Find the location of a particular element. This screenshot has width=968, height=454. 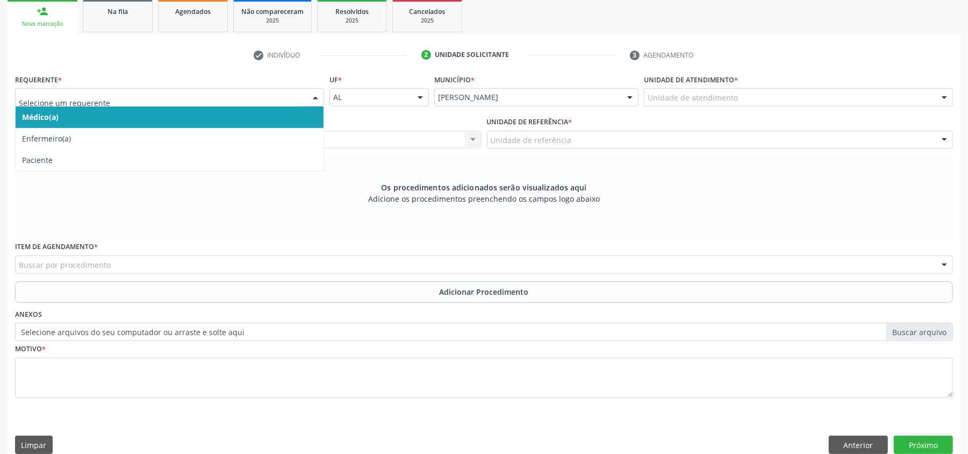

span: Médico(a) is located at coordinates (40, 117).